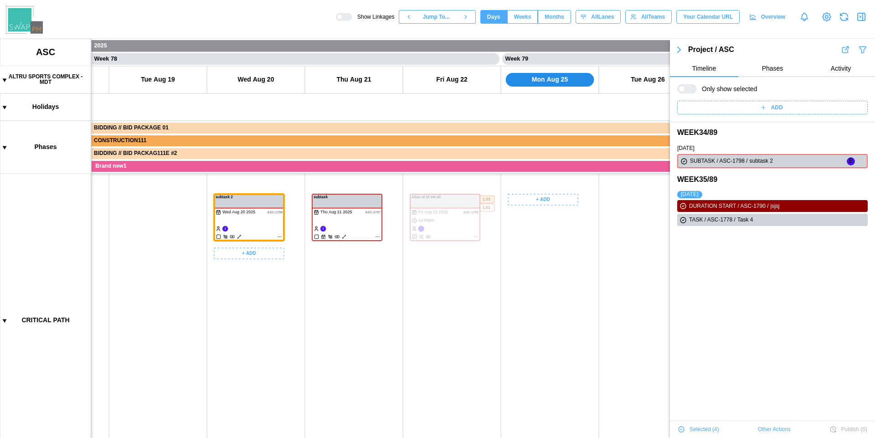 This screenshot has width=875, height=438. Describe the element at coordinates (851, 161) in the screenshot. I see `div: E` at that location.